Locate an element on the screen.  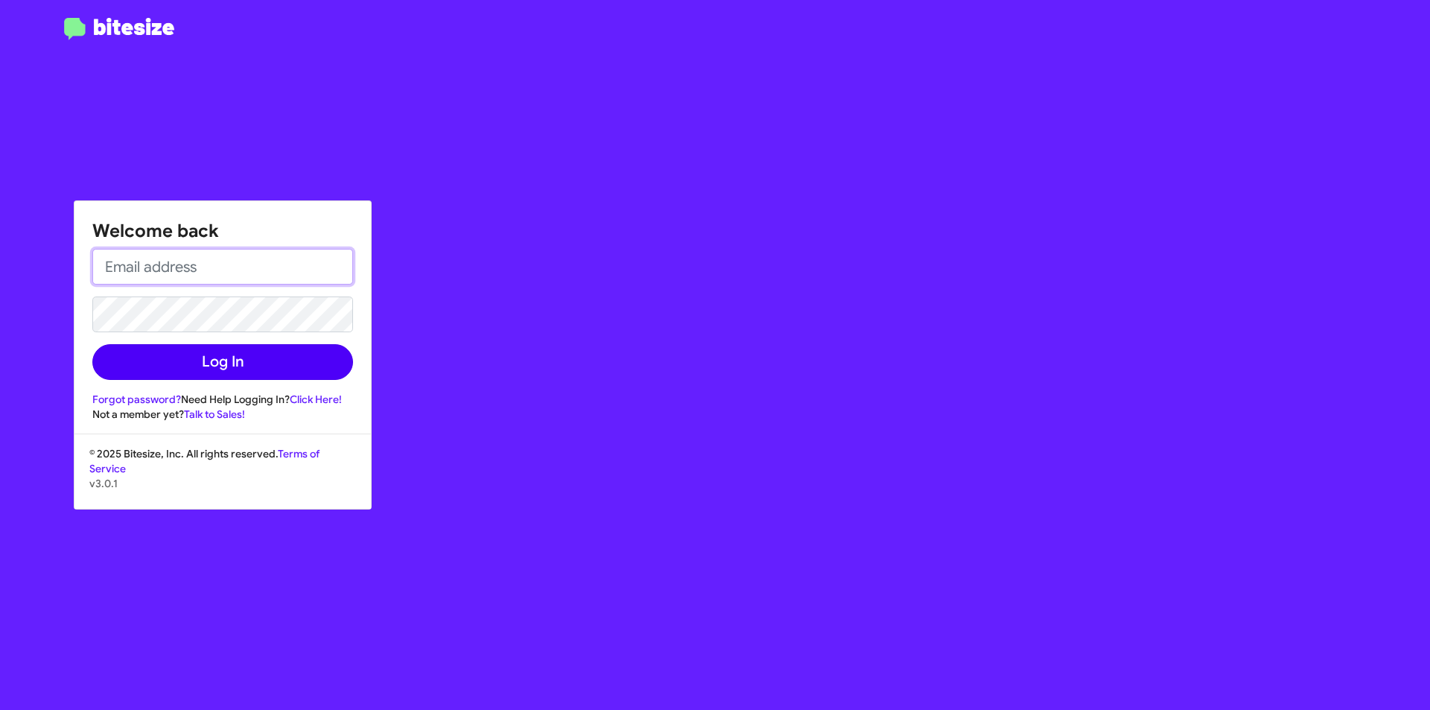
div: Not a member yet? is located at coordinates (223, 414).